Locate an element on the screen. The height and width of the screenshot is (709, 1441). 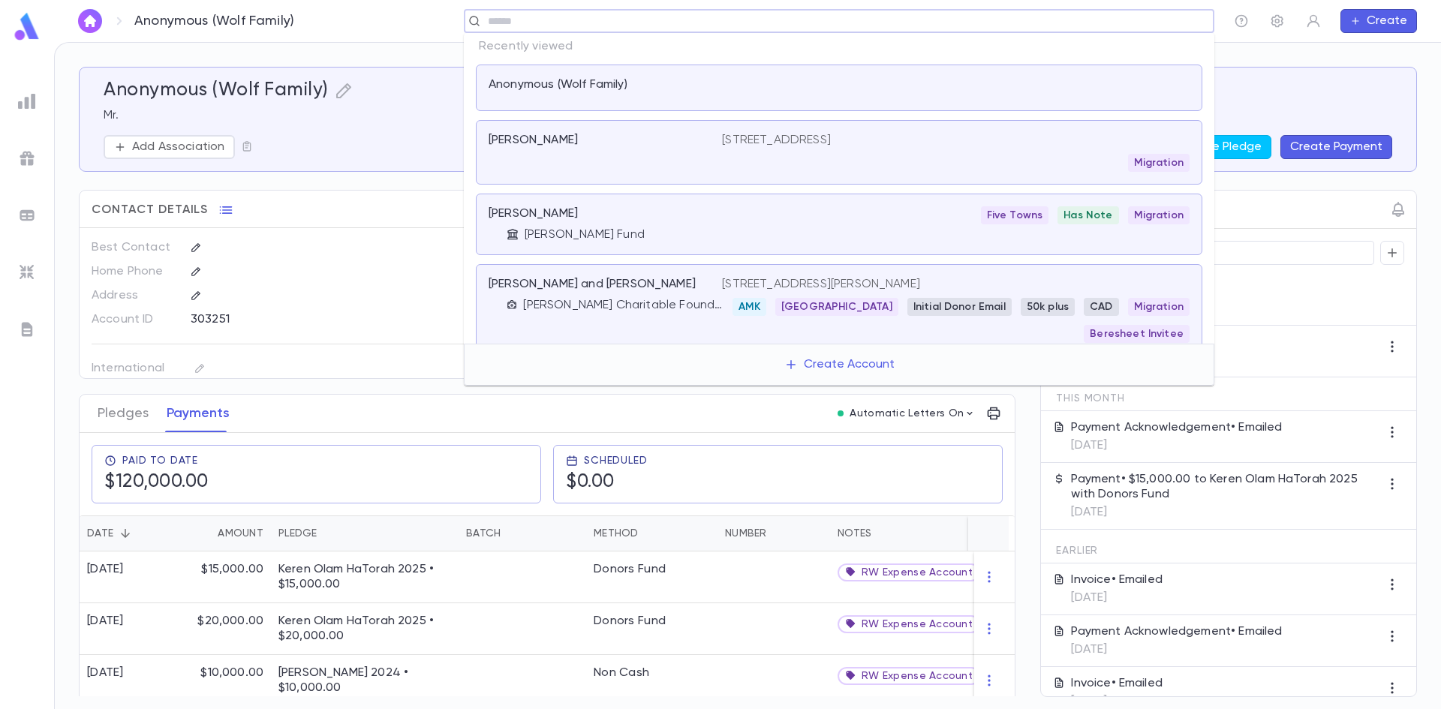
p: Address is located at coordinates (134, 296).